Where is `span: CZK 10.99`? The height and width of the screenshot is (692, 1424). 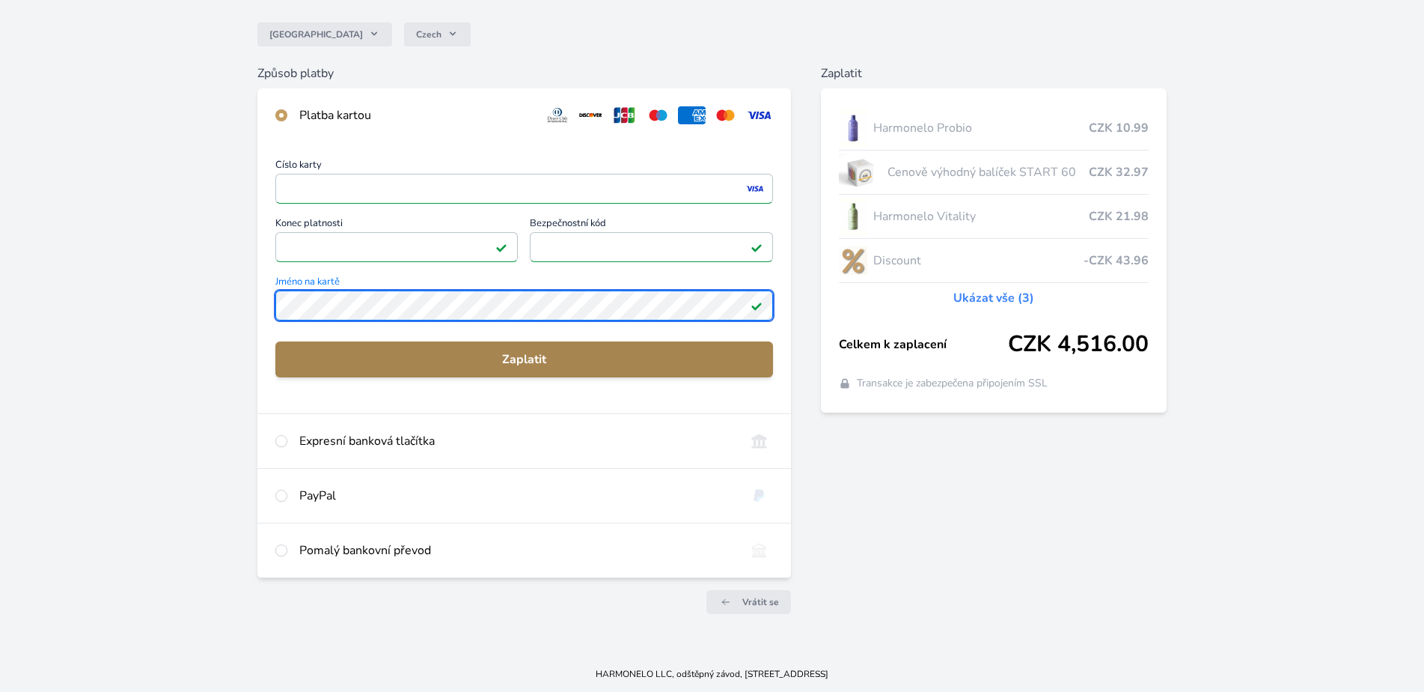 span: CZK 10.99 is located at coordinates (1119, 128).